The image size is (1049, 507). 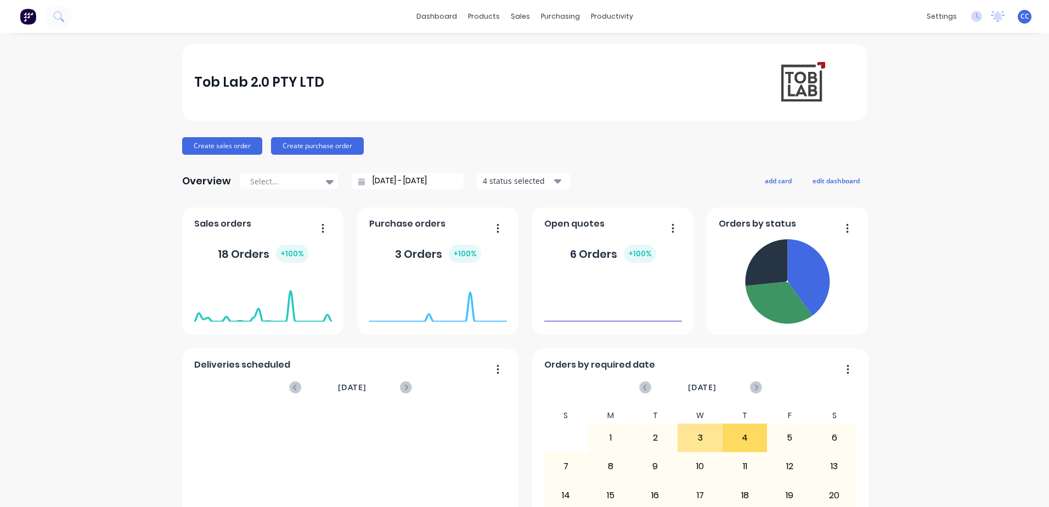 I want to click on div: 9, so click(x=656, y=466).